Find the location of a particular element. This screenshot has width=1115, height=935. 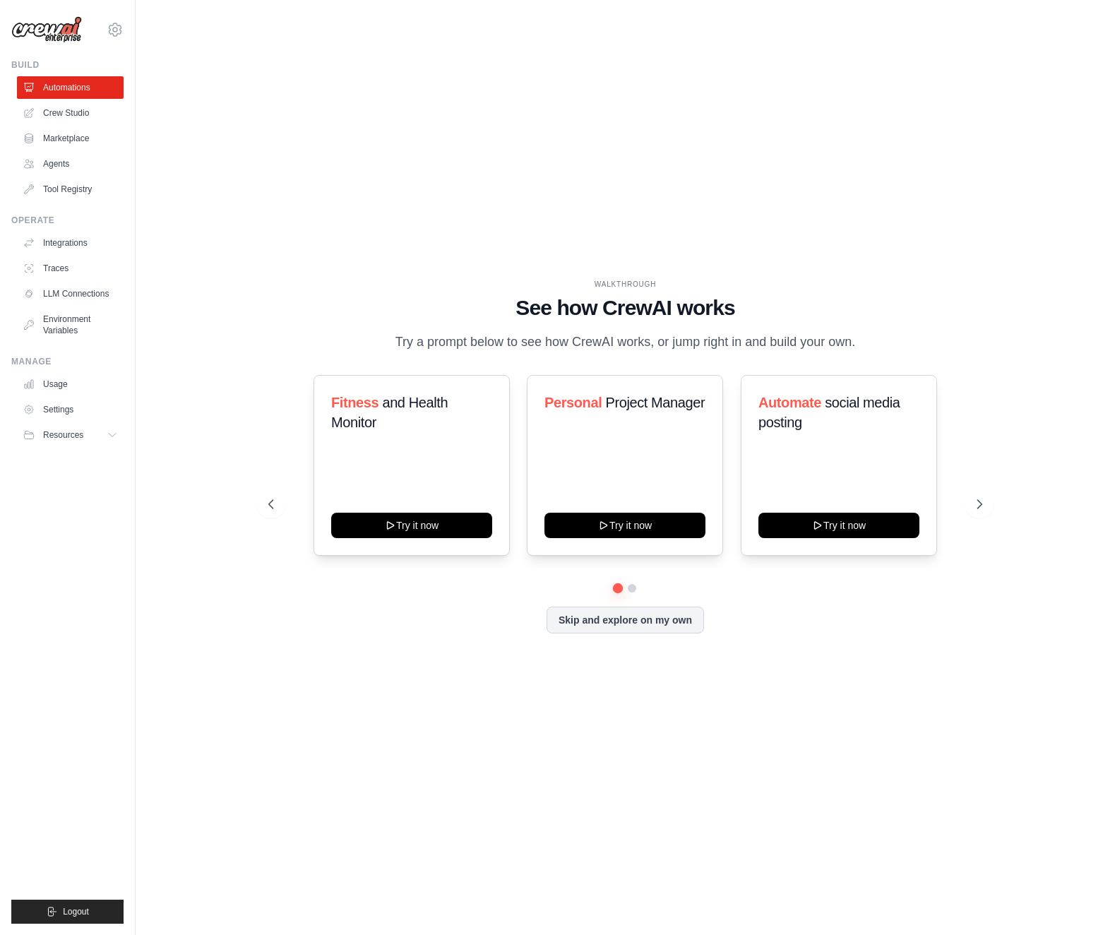

button: Resources is located at coordinates (70, 435).